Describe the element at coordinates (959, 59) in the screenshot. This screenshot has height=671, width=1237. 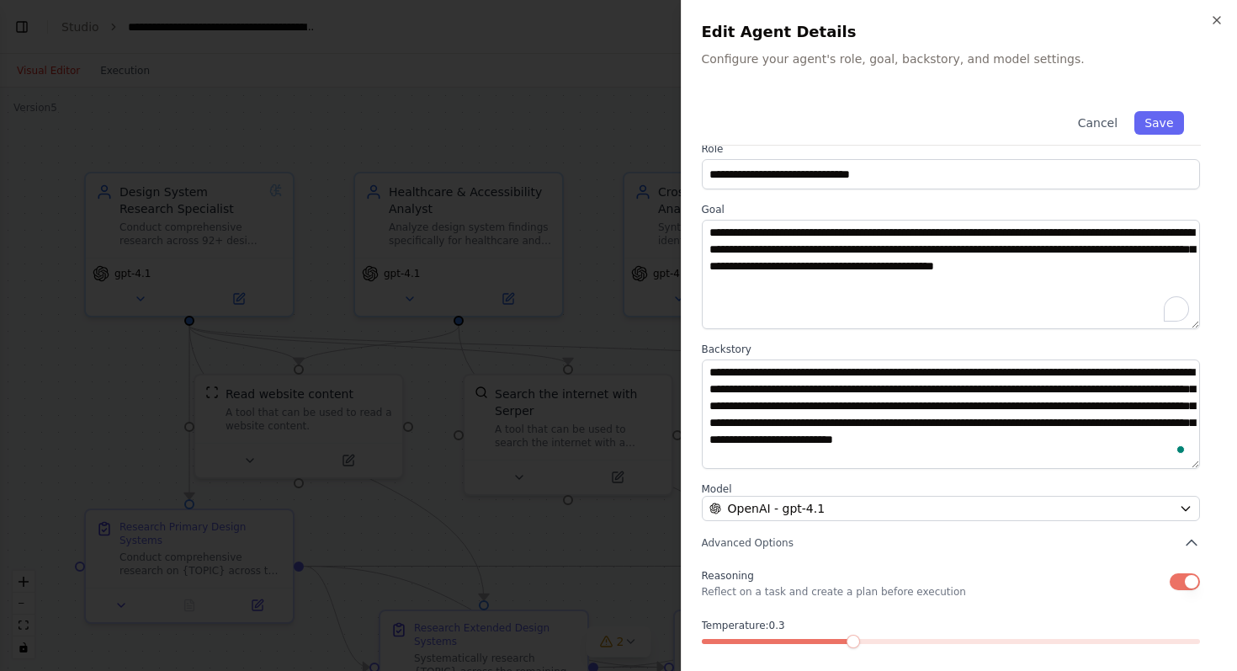
I see `p: Configure your agent's role, goal, backstory, and model settings.` at that location.